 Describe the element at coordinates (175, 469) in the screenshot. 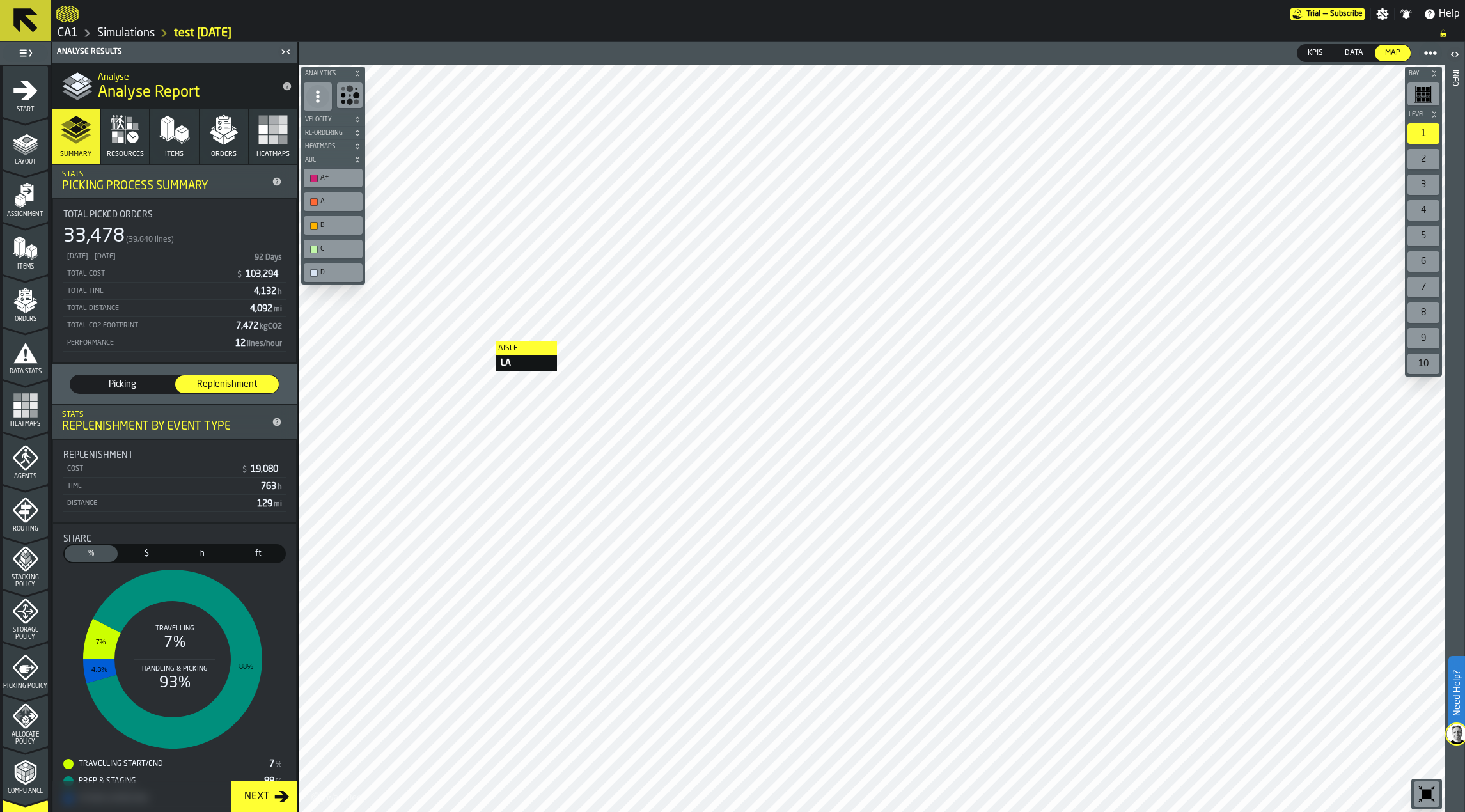

I see `div: StatList-item-Cost` at that location.